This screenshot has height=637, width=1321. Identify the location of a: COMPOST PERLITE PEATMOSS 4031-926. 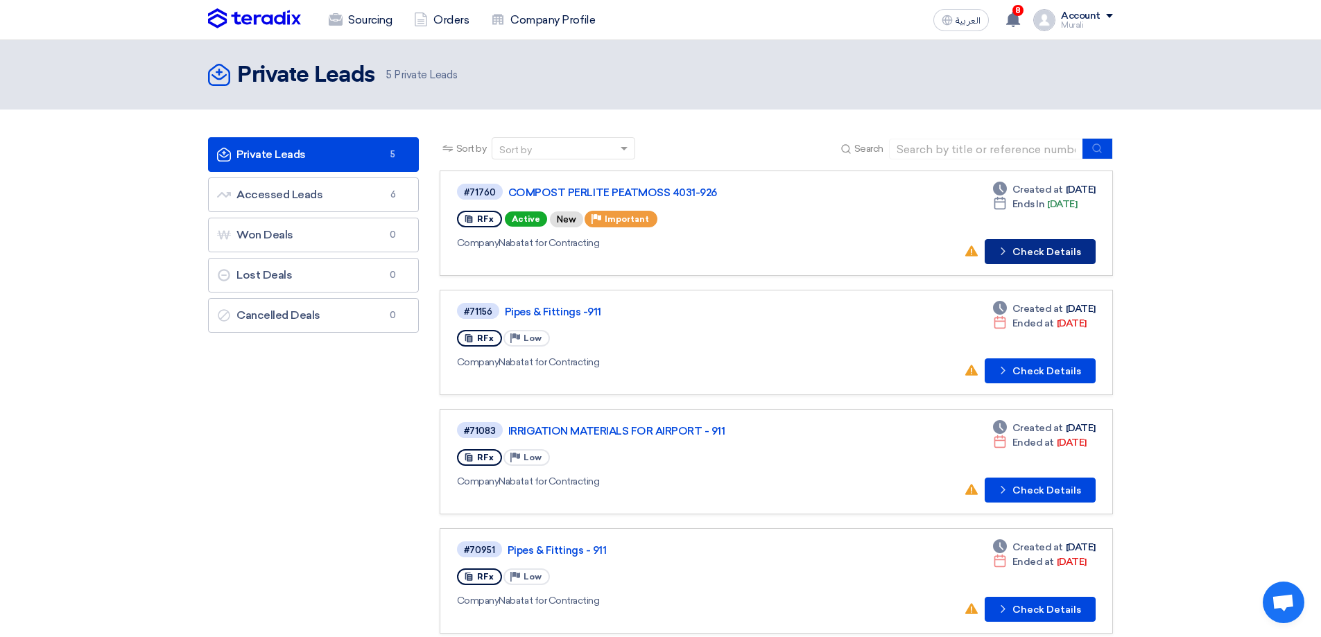
(681, 193).